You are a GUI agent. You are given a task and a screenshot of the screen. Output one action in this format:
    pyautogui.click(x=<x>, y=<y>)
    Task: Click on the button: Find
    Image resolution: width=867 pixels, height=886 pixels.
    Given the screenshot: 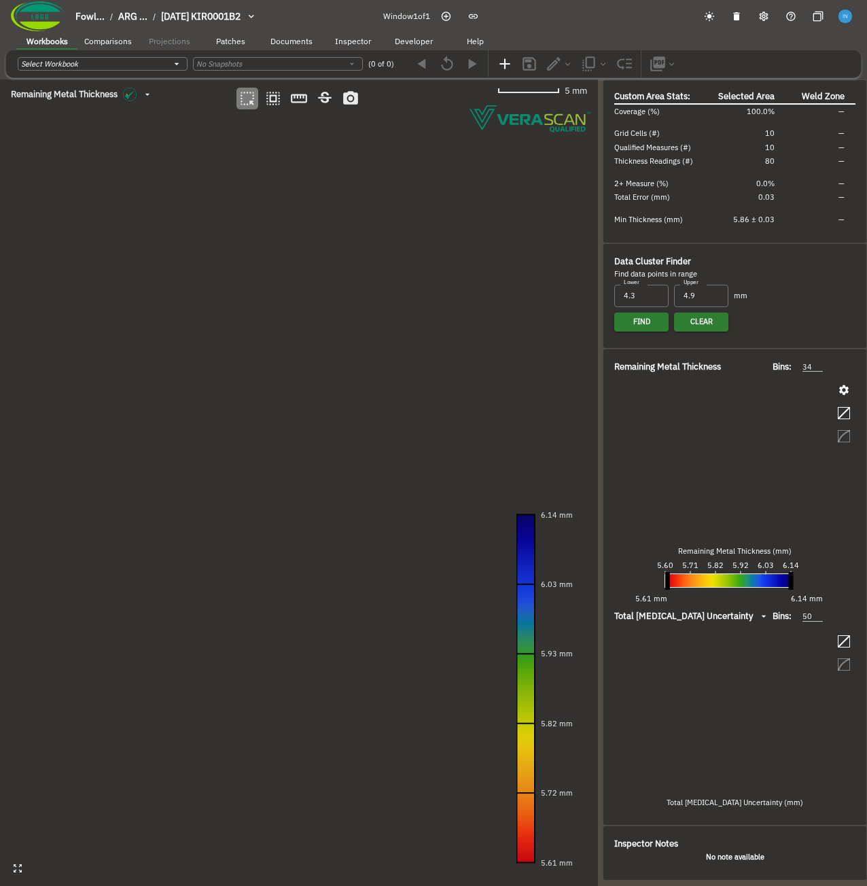 What is the action you would take?
    pyautogui.click(x=642, y=322)
    